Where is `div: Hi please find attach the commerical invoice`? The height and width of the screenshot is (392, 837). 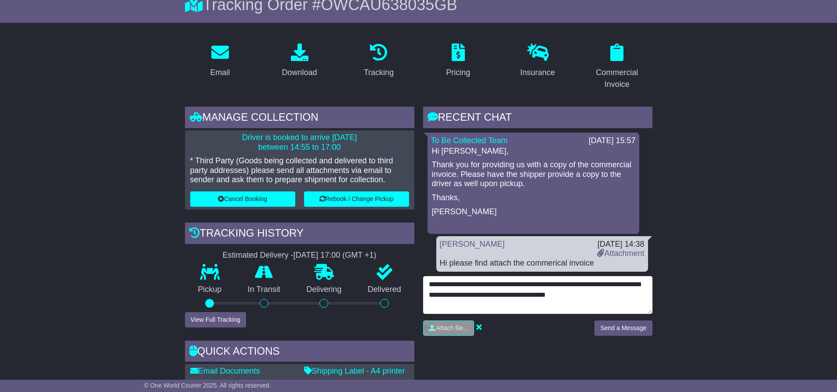
div: Hi please find attach the commerical invoice is located at coordinates (542, 264).